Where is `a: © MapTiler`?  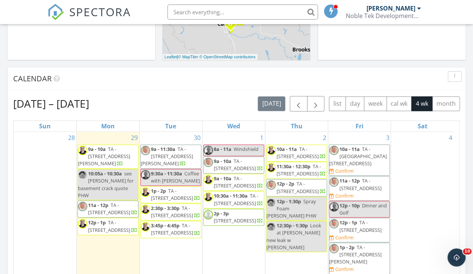 a: © MapTiler is located at coordinates (188, 57).